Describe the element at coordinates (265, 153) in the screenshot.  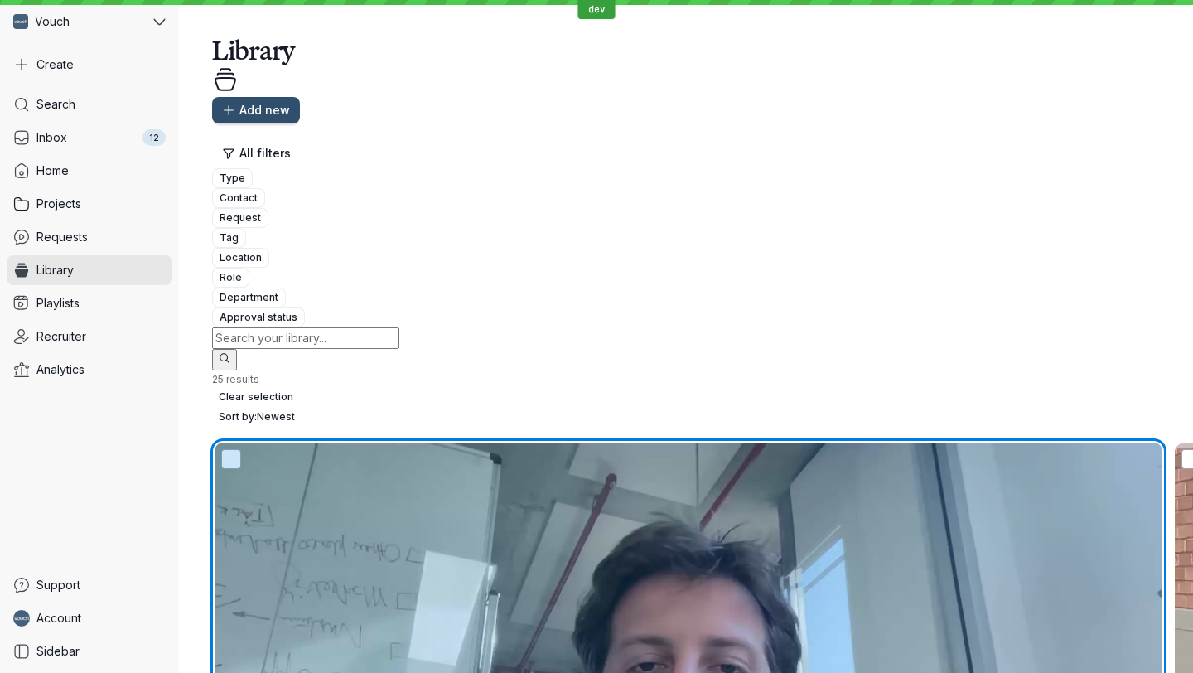
I see `span: All filters` at that location.